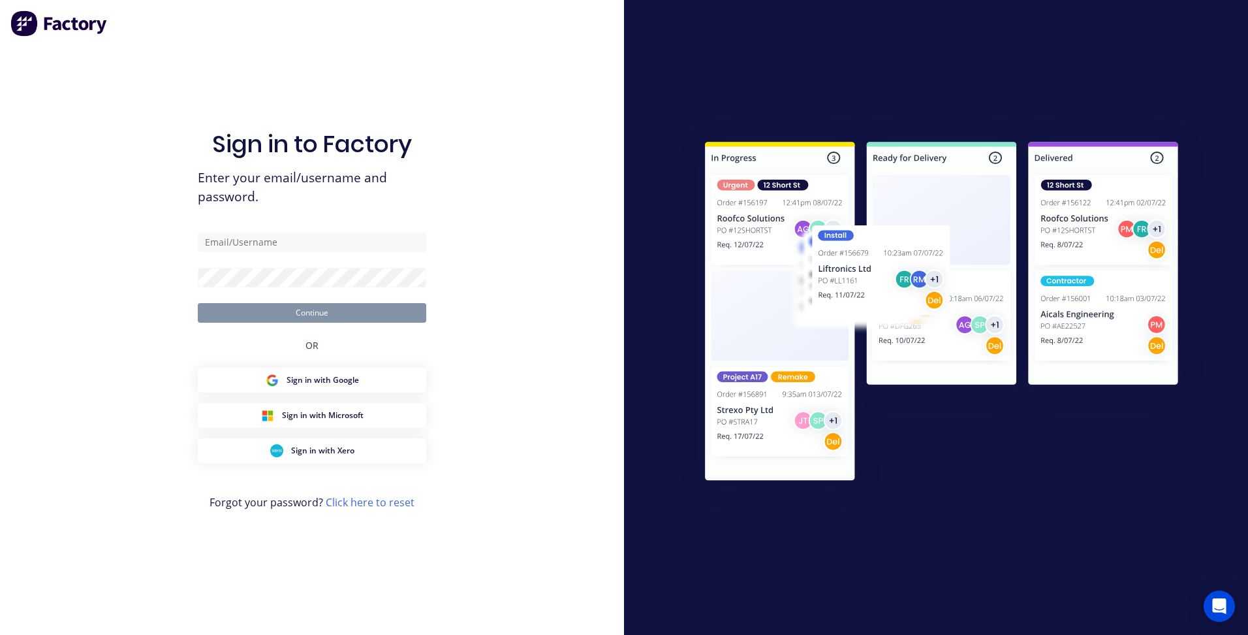  I want to click on button: Continue, so click(312, 313).